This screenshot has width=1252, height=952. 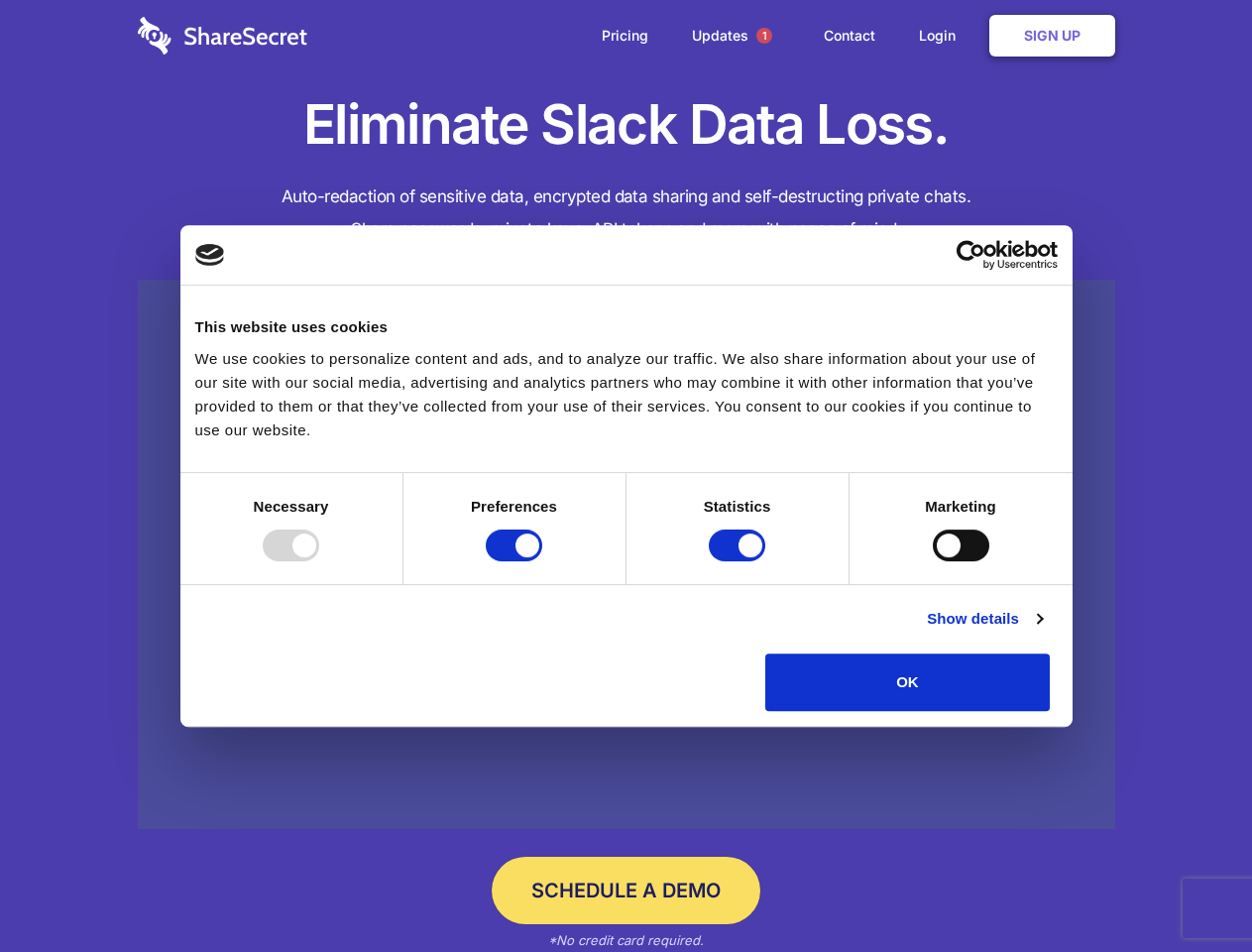 I want to click on button: OK, so click(x=907, y=682).